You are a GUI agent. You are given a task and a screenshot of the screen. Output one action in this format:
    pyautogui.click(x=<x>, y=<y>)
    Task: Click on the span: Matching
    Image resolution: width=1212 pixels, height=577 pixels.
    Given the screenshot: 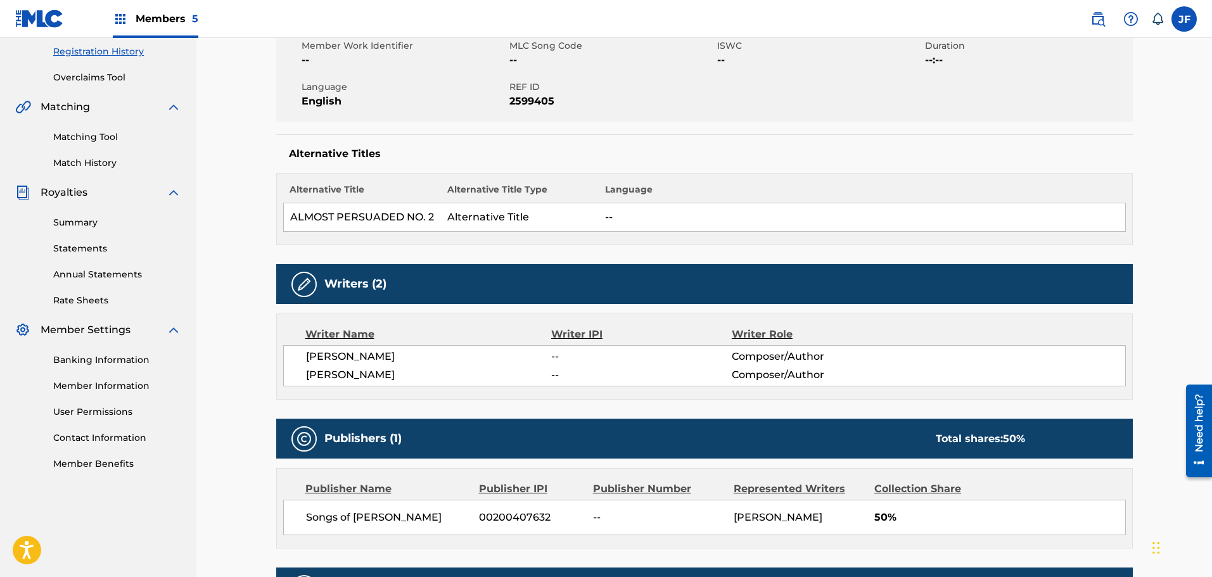 What is the action you would take?
    pyautogui.click(x=65, y=107)
    